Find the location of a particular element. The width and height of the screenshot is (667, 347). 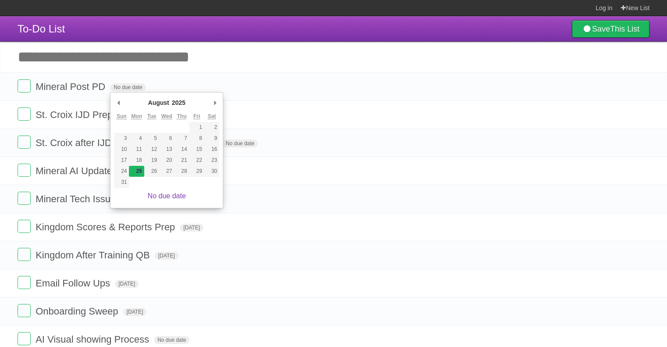

button: 9 is located at coordinates (212, 138).